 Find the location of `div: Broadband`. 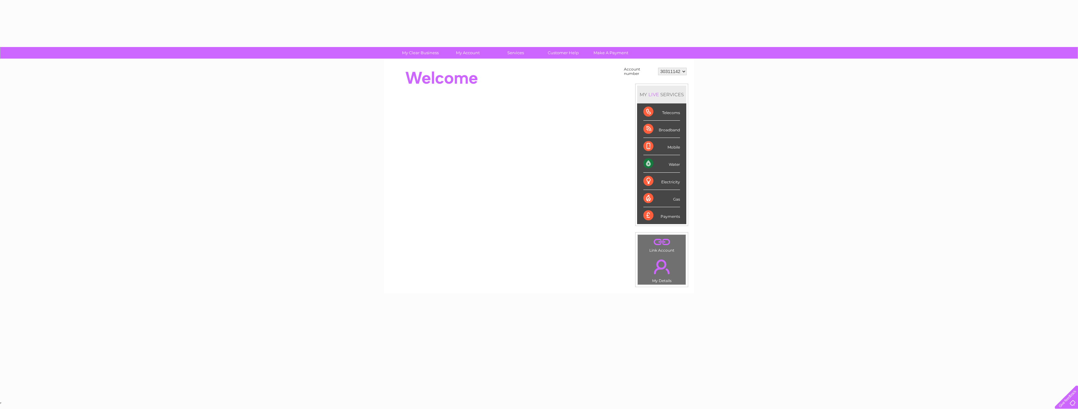

div: Broadband is located at coordinates (661, 129).